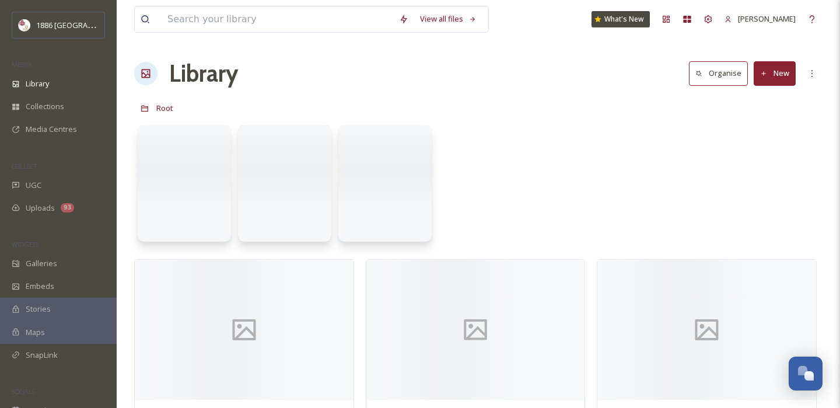 The height and width of the screenshot is (408, 840). I want to click on span: UGC, so click(33, 185).